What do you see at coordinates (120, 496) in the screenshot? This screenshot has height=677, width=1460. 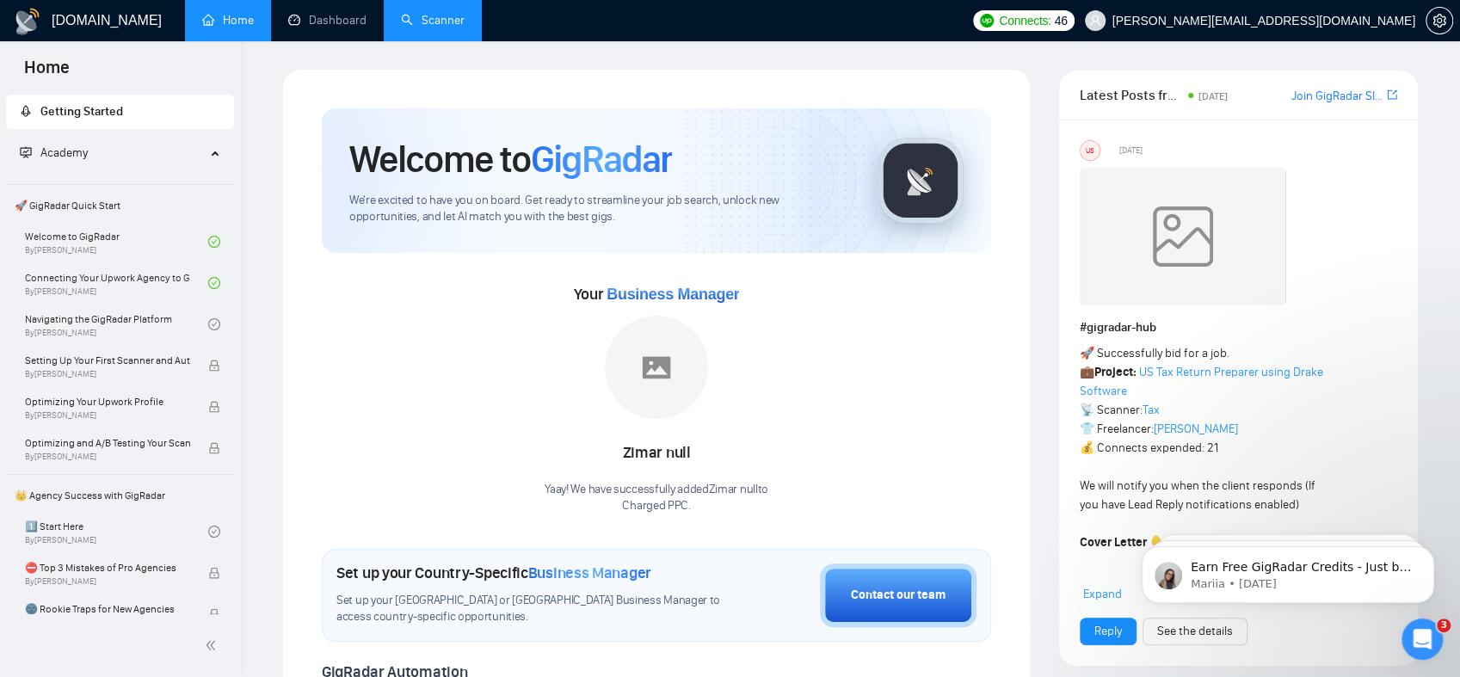 I see `span: 👑 Agency Success with GigRadar` at bounding box center [120, 496].